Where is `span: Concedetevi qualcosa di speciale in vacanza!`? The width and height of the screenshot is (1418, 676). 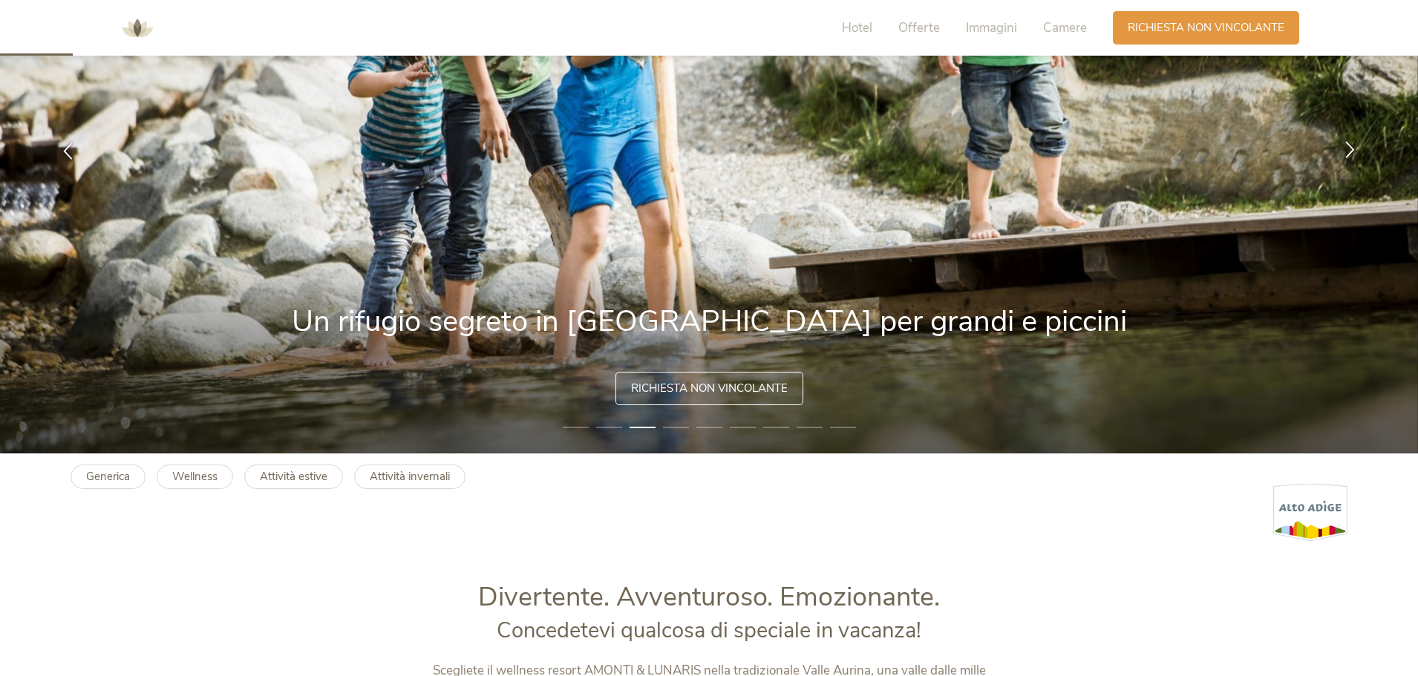
span: Concedetevi qualcosa di speciale in vacanza! is located at coordinates (709, 630).